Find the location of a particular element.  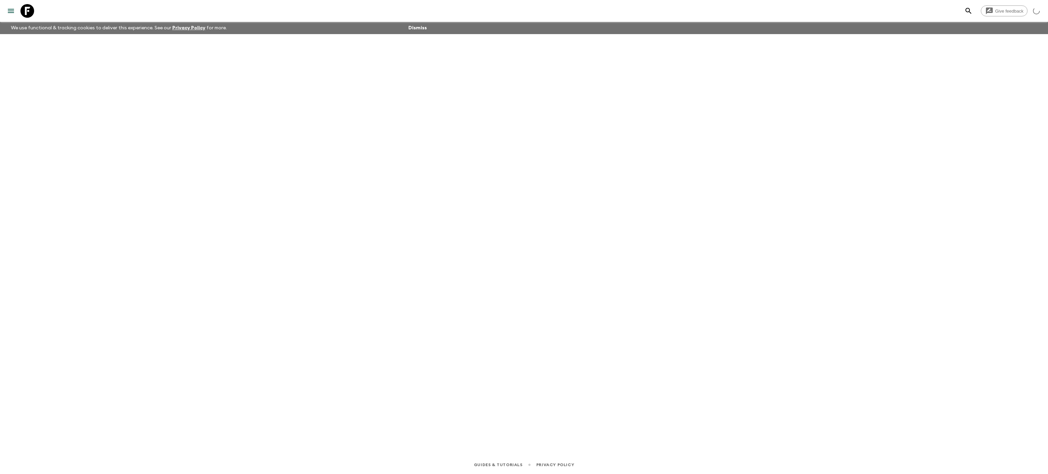

span: Give feedback is located at coordinates (1009, 11).